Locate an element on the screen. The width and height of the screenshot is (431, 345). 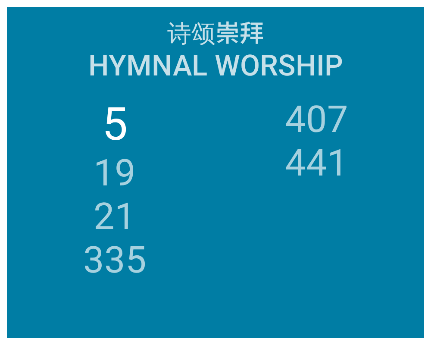
span: Hymnal Worship is located at coordinates (215, 65).